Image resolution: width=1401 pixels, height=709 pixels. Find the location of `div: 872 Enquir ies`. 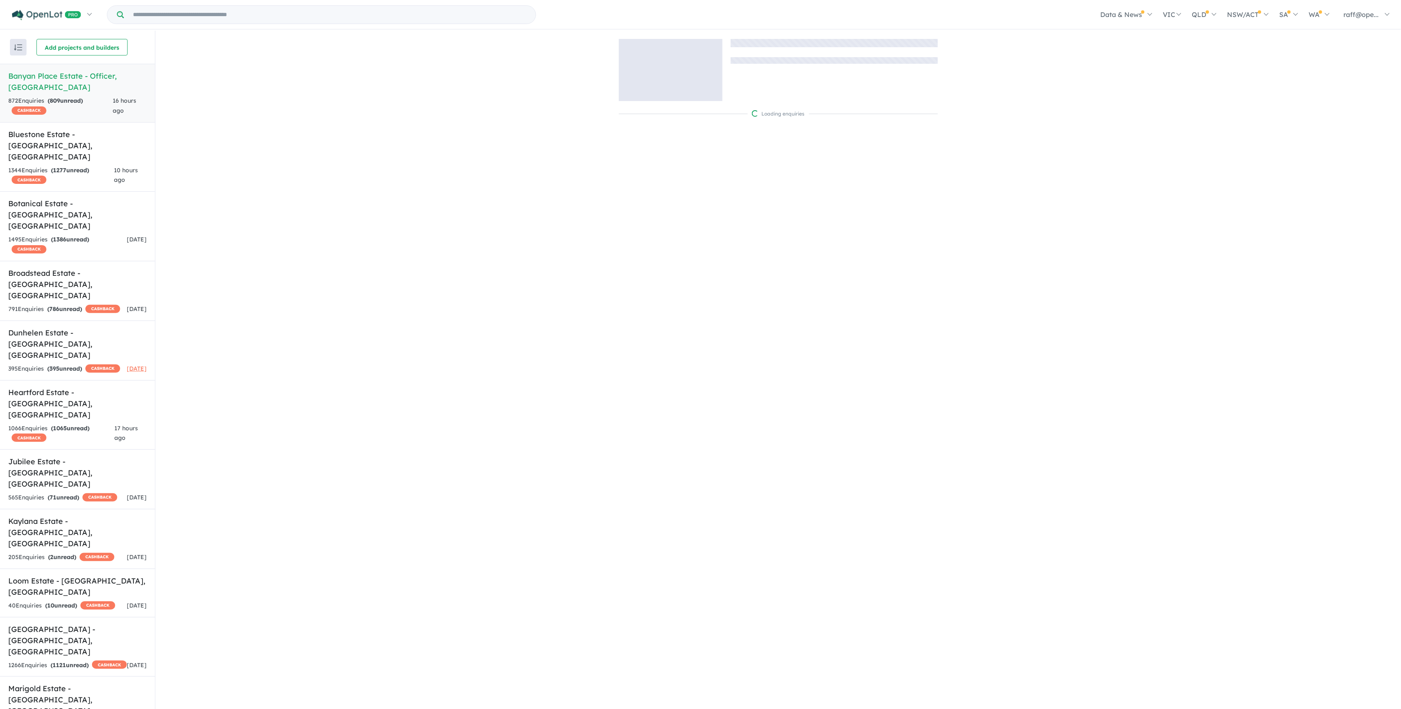

div: 872 Enquir ies is located at coordinates (60, 106).